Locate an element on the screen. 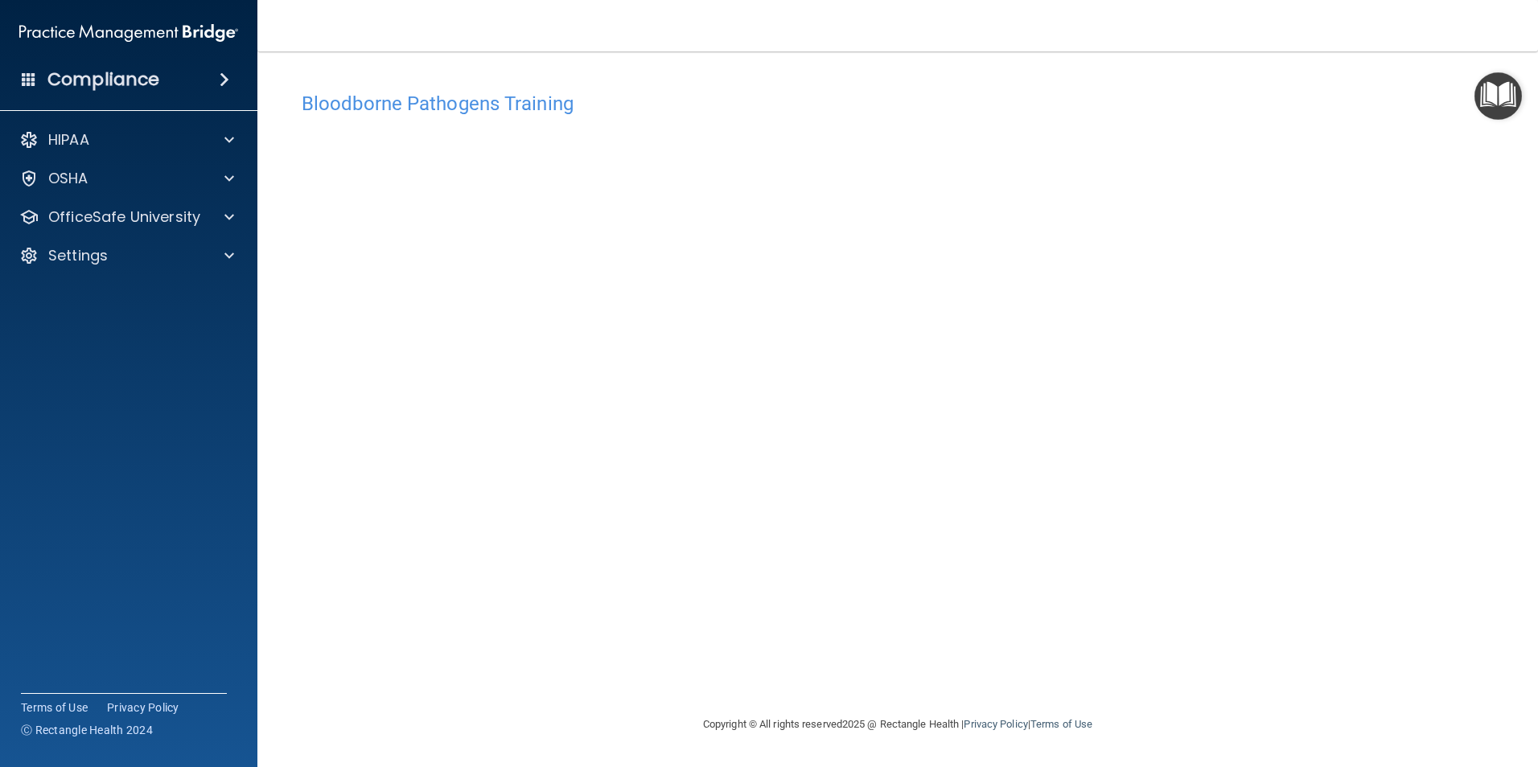 The height and width of the screenshot is (767, 1538). p: Settings is located at coordinates (78, 256).